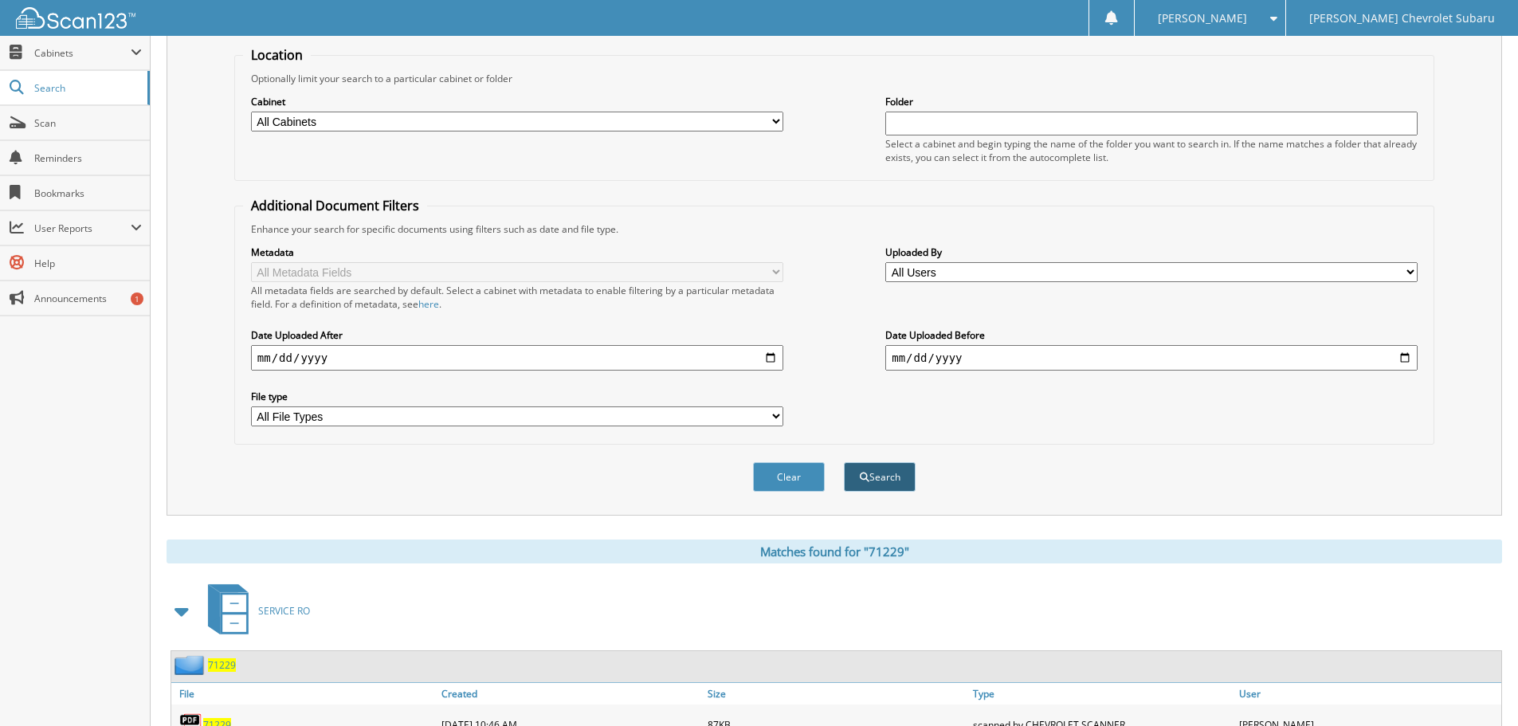  I want to click on legend: Additional Document Filters, so click(335, 206).